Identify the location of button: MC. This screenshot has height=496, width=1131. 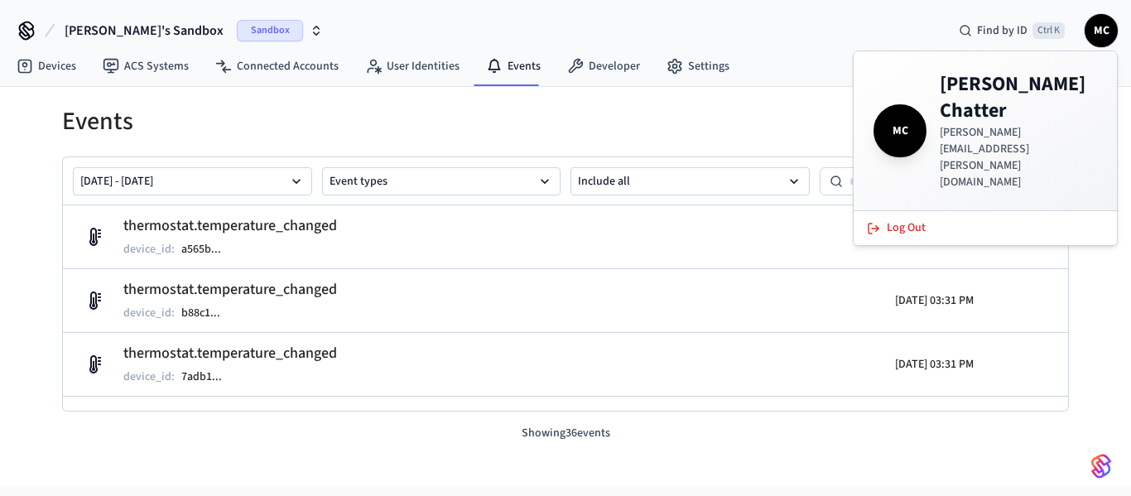
(1102, 31).